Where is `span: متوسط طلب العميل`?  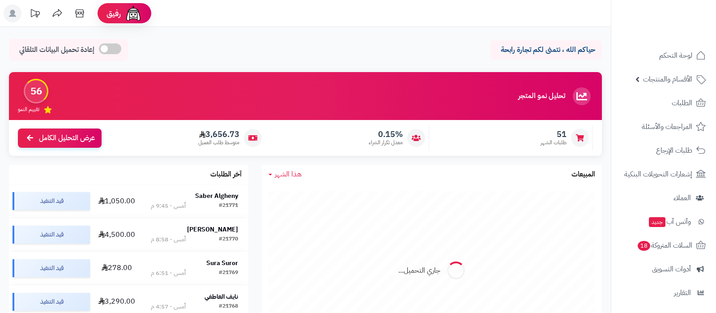
span: متوسط طلب العميل is located at coordinates (219, 142).